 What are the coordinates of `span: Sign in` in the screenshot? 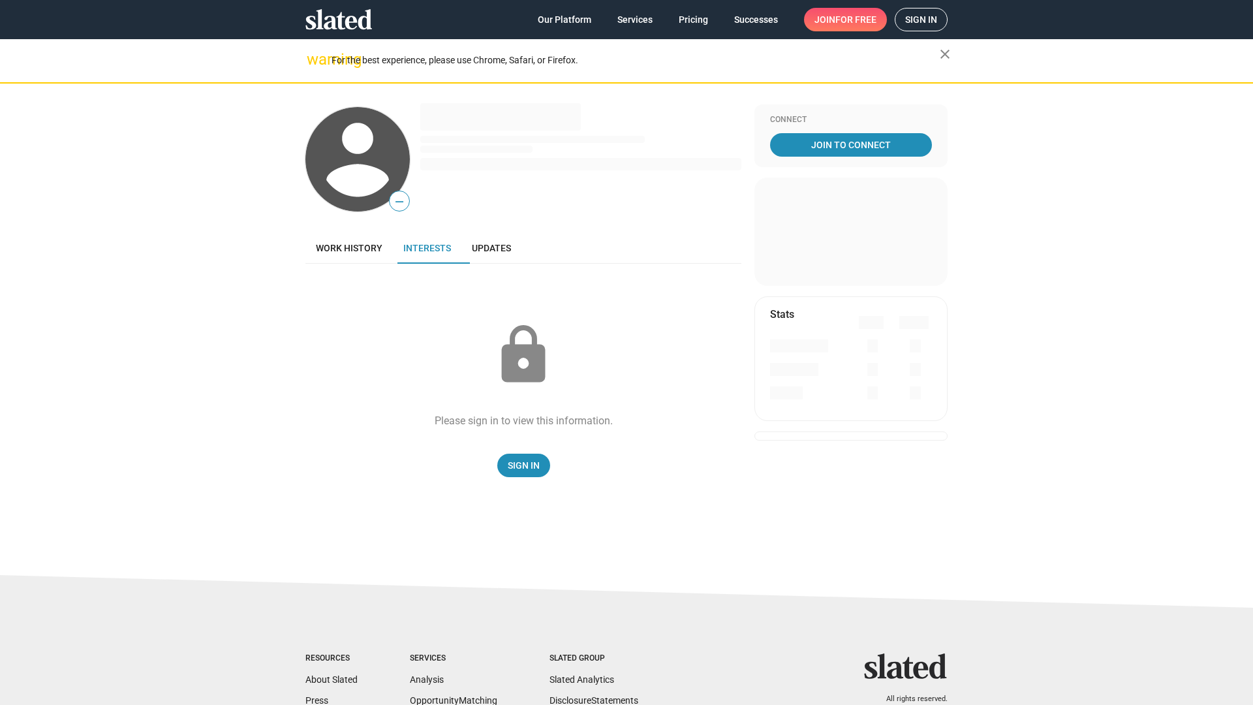 It's located at (921, 20).